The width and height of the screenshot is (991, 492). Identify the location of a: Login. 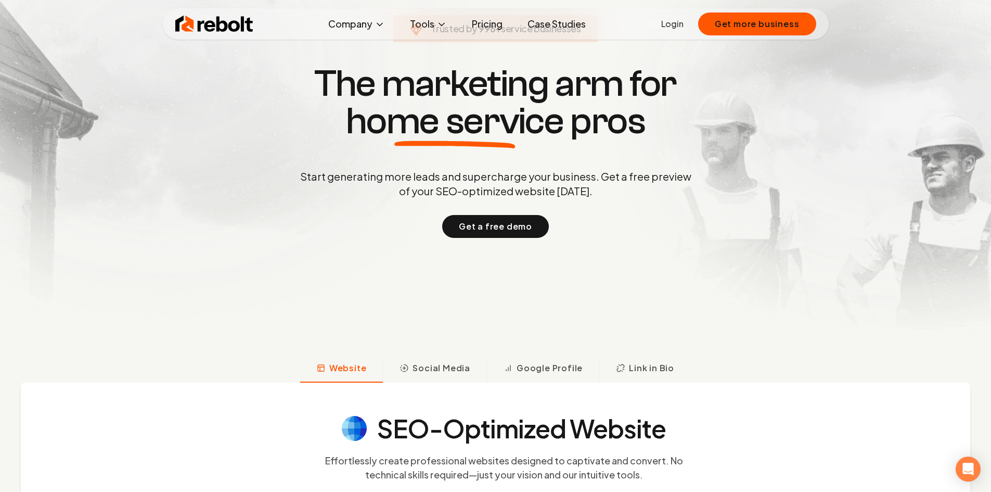
(672, 24).